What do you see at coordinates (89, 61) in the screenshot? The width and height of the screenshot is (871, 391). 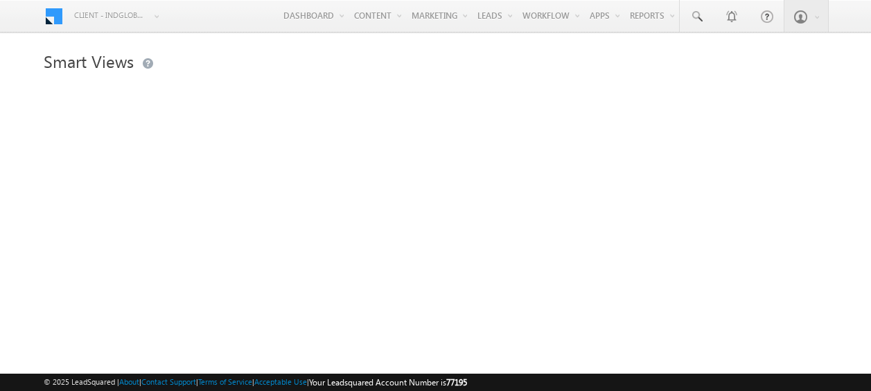 I see `span: Smart Views` at bounding box center [89, 61].